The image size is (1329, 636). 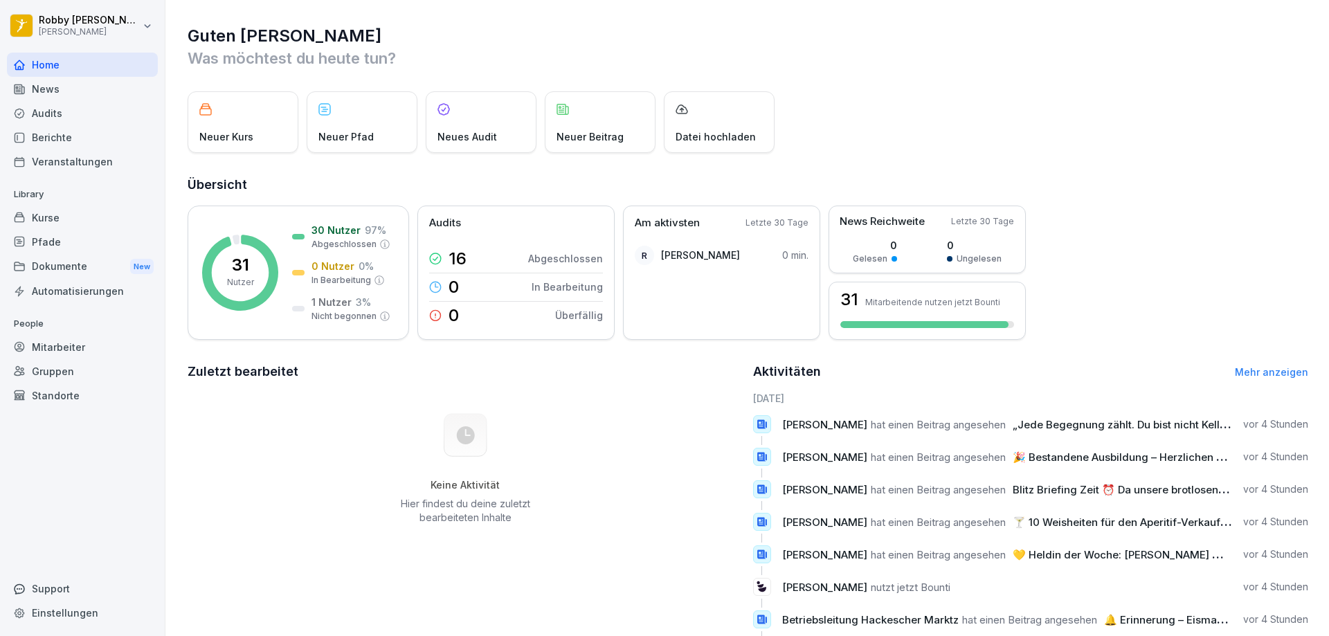 What do you see at coordinates (467, 136) in the screenshot?
I see `p: Neues Audit` at bounding box center [467, 136].